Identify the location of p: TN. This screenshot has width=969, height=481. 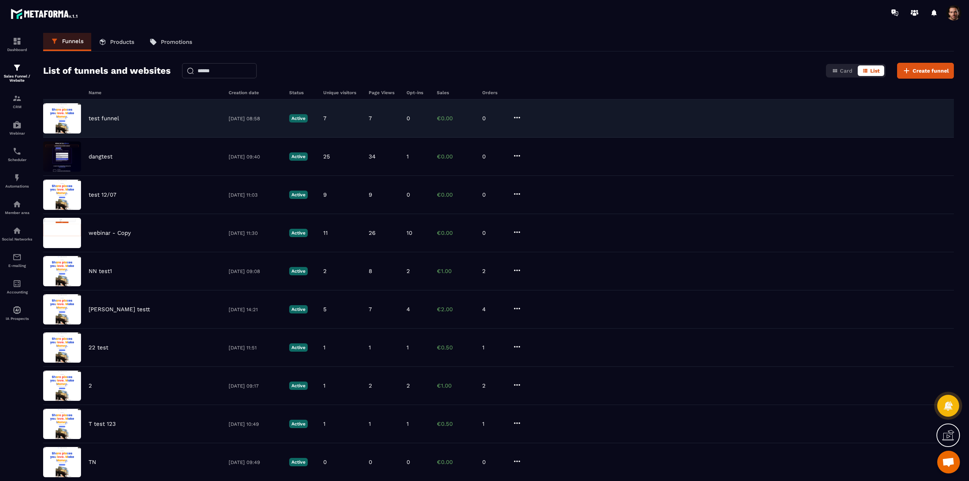
(92, 462).